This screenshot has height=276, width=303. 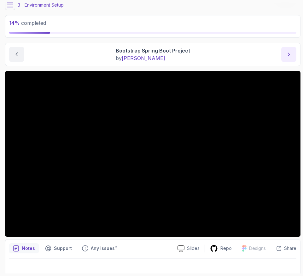 What do you see at coordinates (193, 249) in the screenshot?
I see `p: Slides` at bounding box center [193, 249].